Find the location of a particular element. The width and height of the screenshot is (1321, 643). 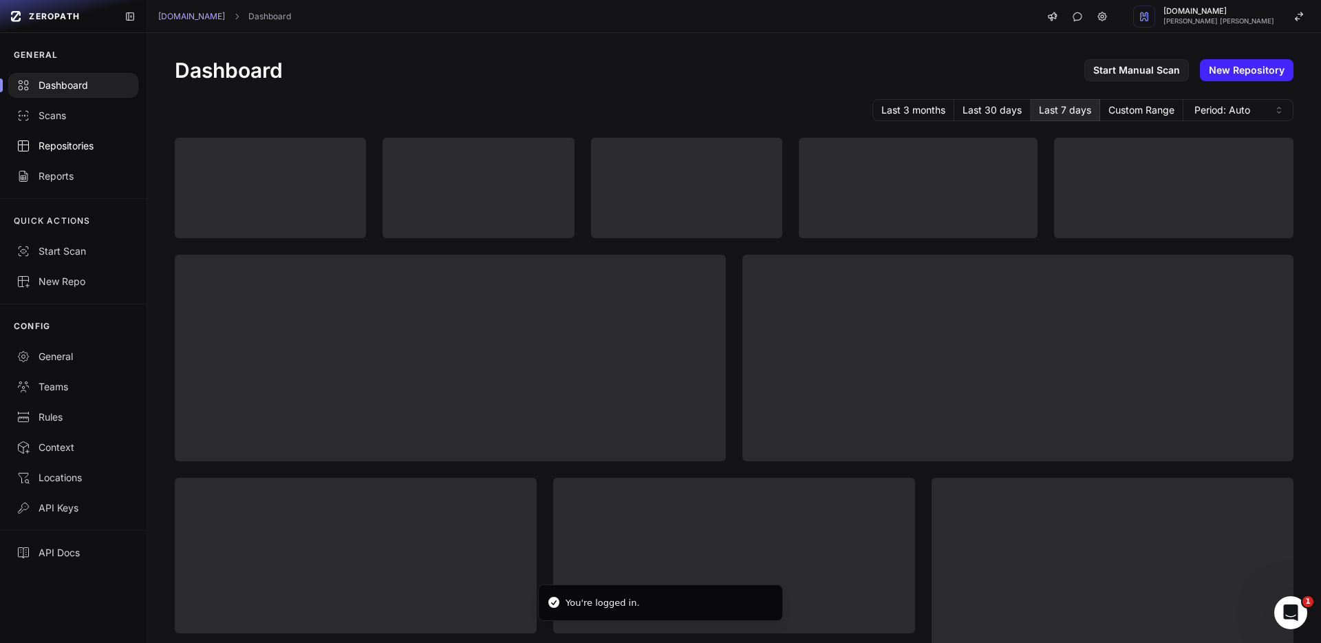

div: Start Scan is located at coordinates (73, 251).